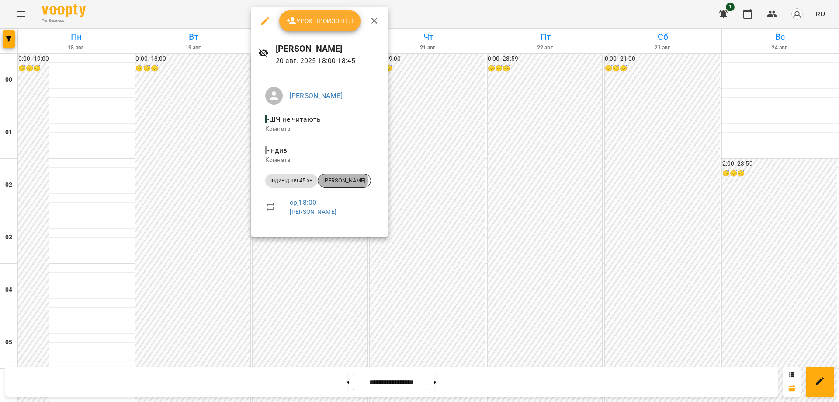  Describe the element at coordinates (277, 150) in the screenshot. I see `span: - Індив` at that location.